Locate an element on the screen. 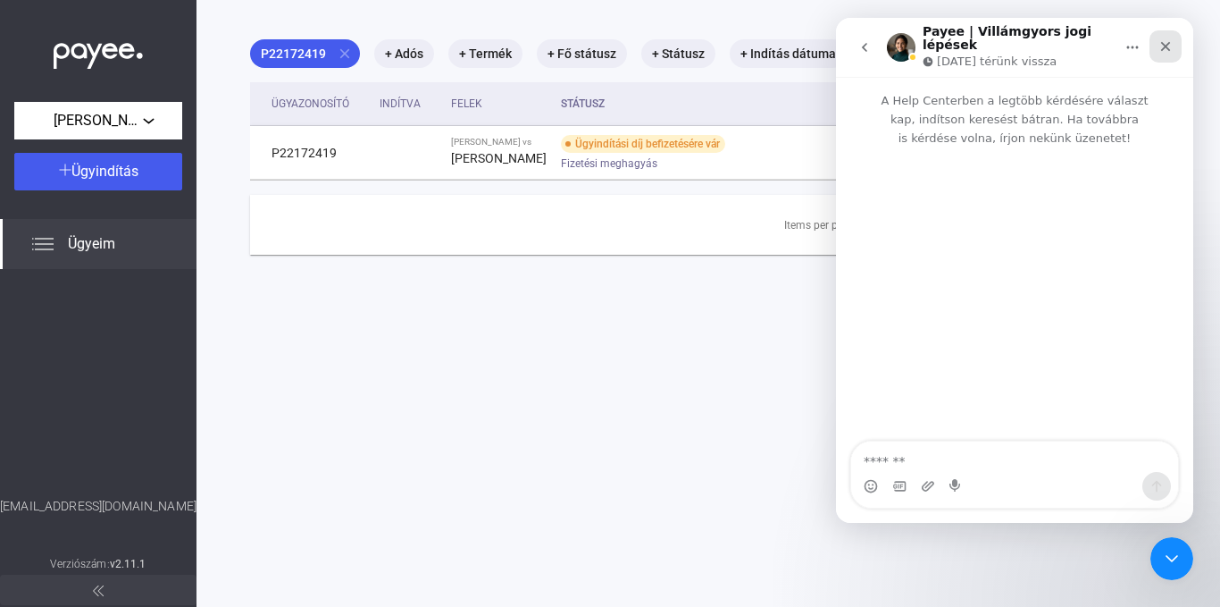  img: plus-white.svg is located at coordinates (65, 170).